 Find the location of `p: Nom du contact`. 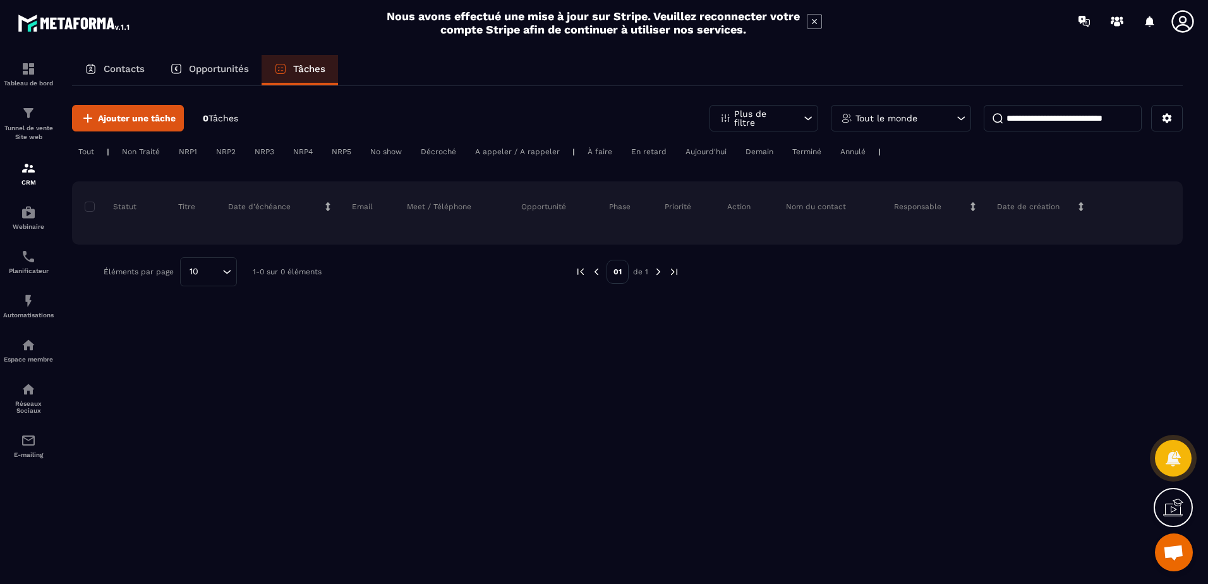

p: Nom du contact is located at coordinates (816, 207).